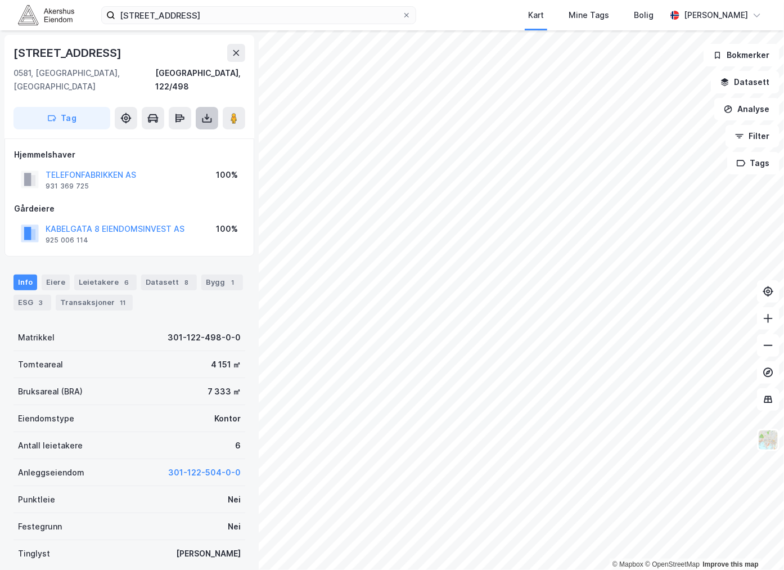  I want to click on div: 925 006 114, so click(67, 240).